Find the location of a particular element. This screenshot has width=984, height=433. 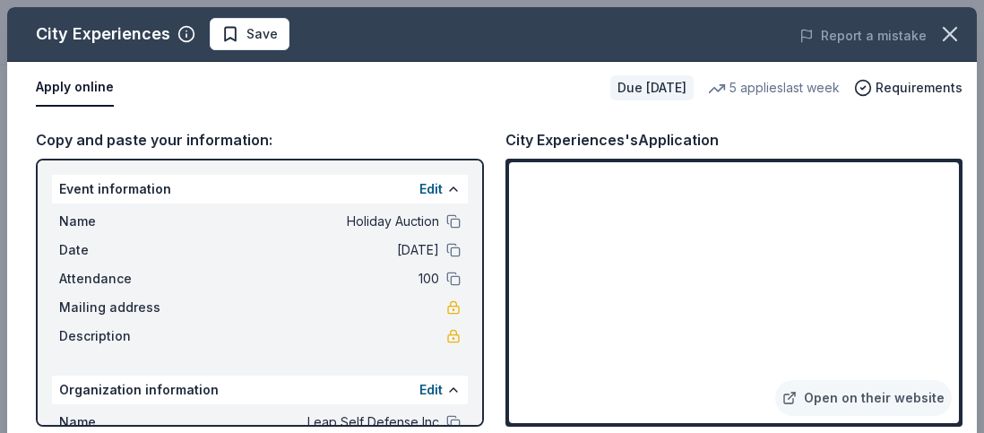

span: Description is located at coordinates (119, 336).